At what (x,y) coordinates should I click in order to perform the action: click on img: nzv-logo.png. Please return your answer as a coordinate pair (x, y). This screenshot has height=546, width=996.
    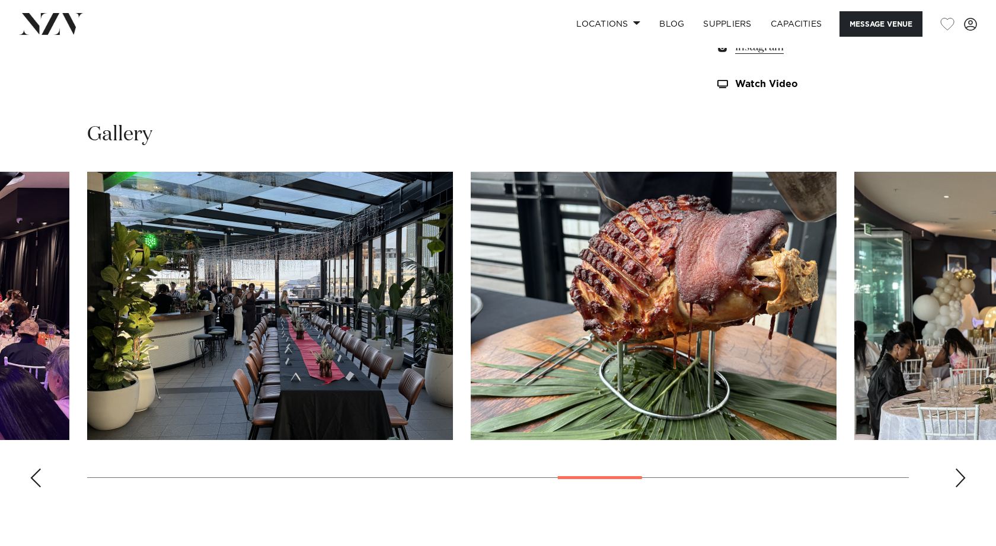
    Looking at the image, I should click on (51, 24).